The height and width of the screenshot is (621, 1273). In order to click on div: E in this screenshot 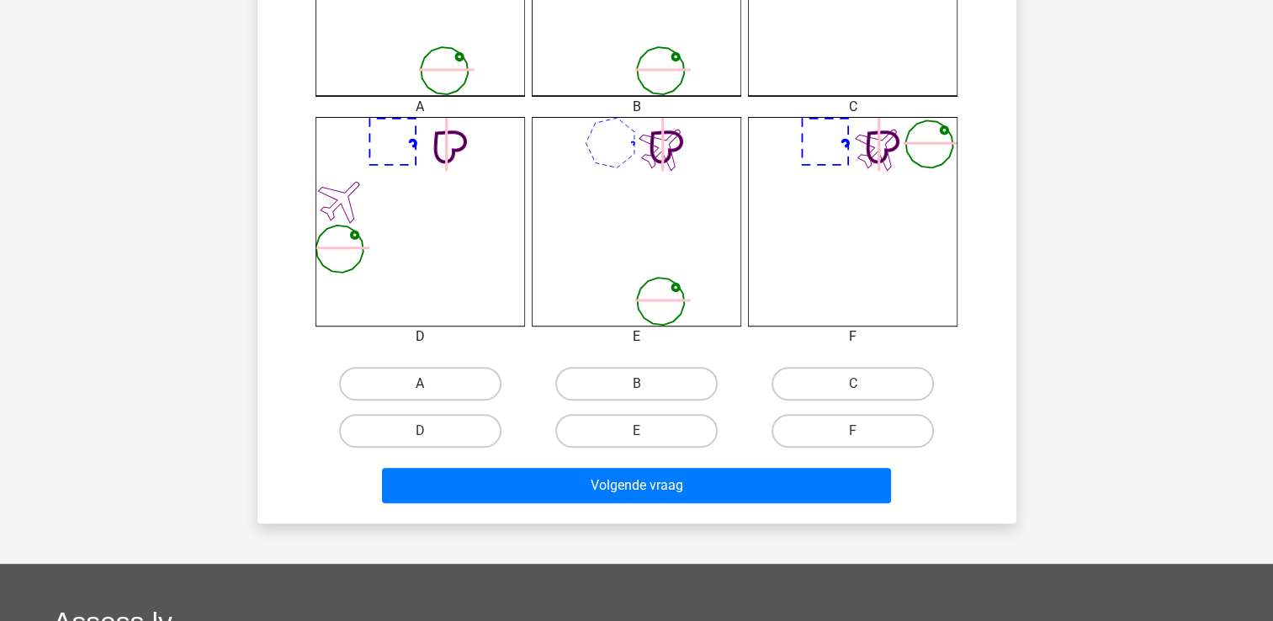, I will do `click(636, 337)`.